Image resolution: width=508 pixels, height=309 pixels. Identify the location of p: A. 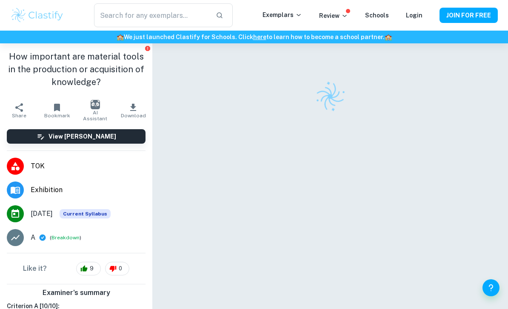
(33, 238).